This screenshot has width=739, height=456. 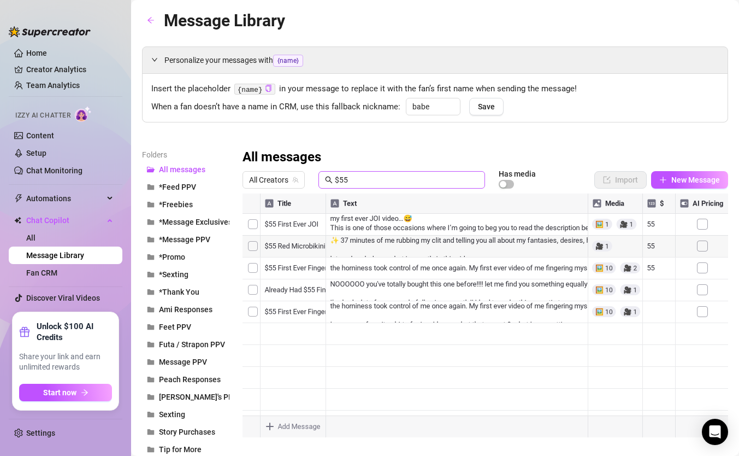 I want to click on a: All, so click(x=31, y=238).